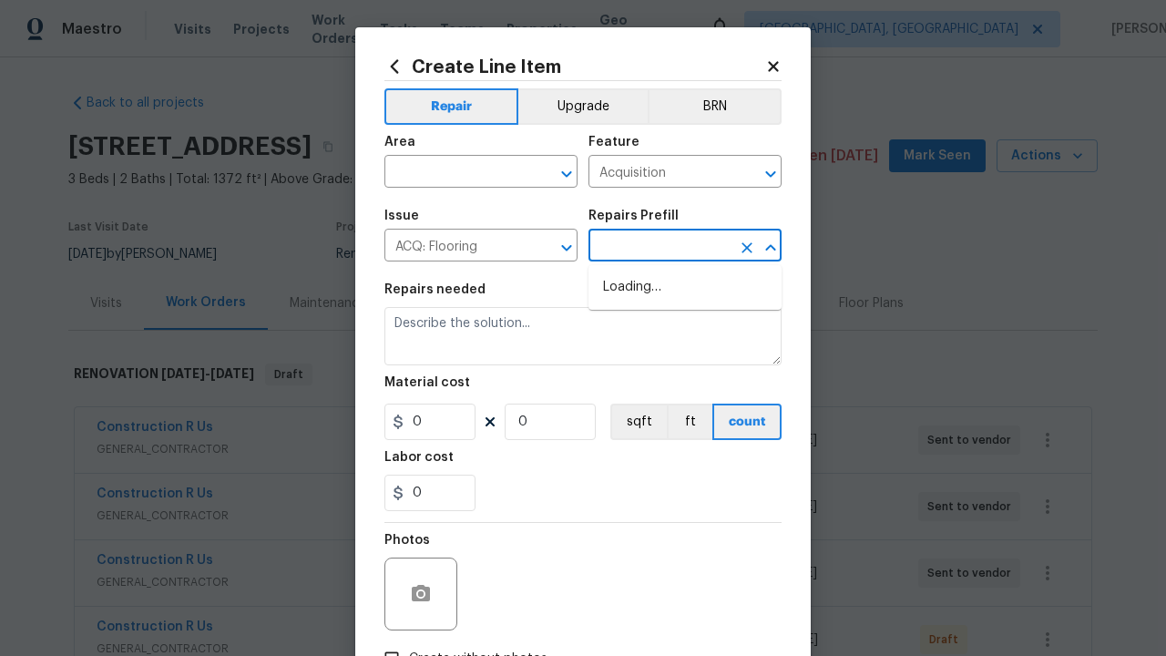 Image resolution: width=1166 pixels, height=656 pixels. What do you see at coordinates (427, 383) in the screenshot?
I see `h5: Material cost` at bounding box center [427, 383].